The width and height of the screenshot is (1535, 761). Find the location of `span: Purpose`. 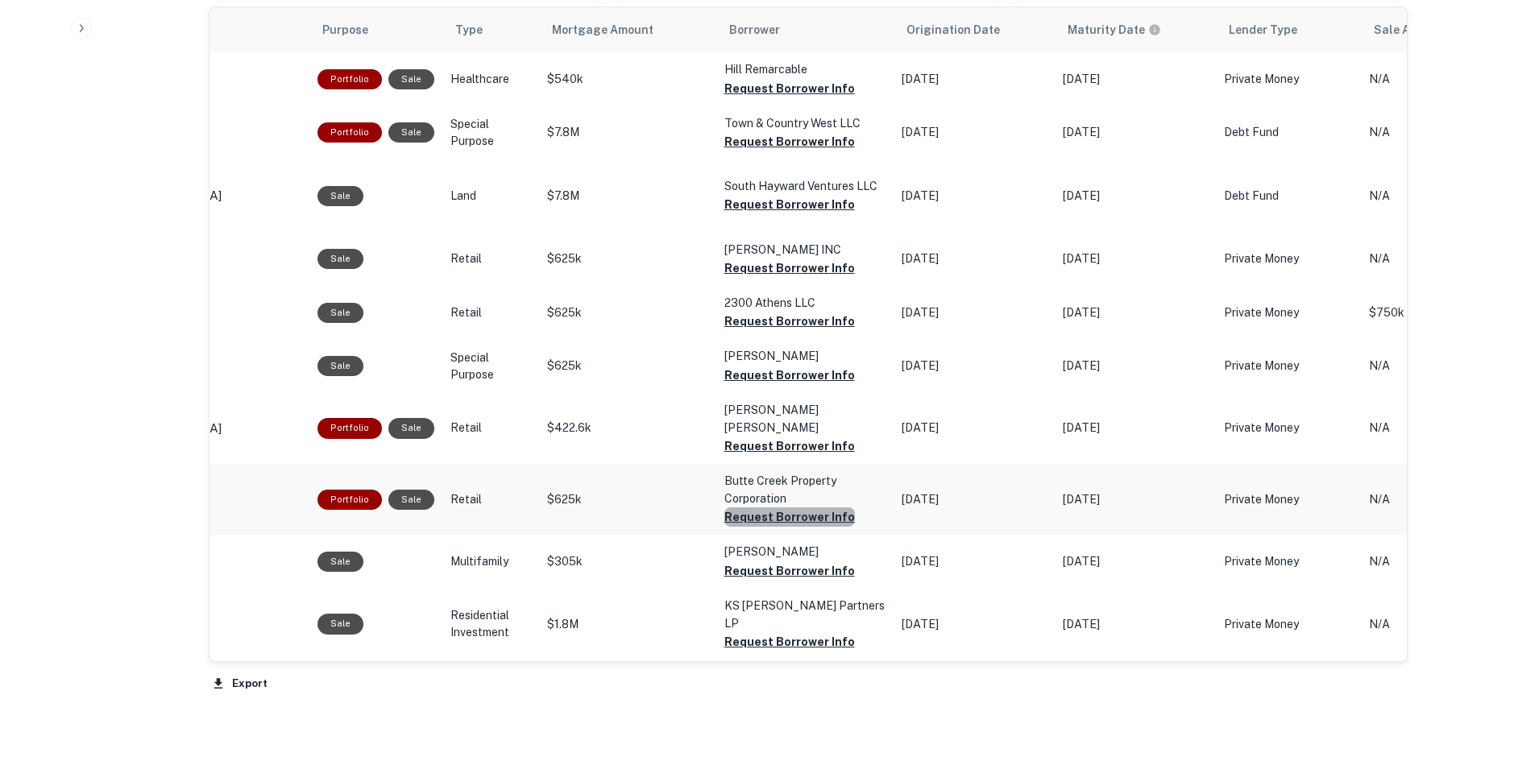

span: Purpose is located at coordinates (355, 30).